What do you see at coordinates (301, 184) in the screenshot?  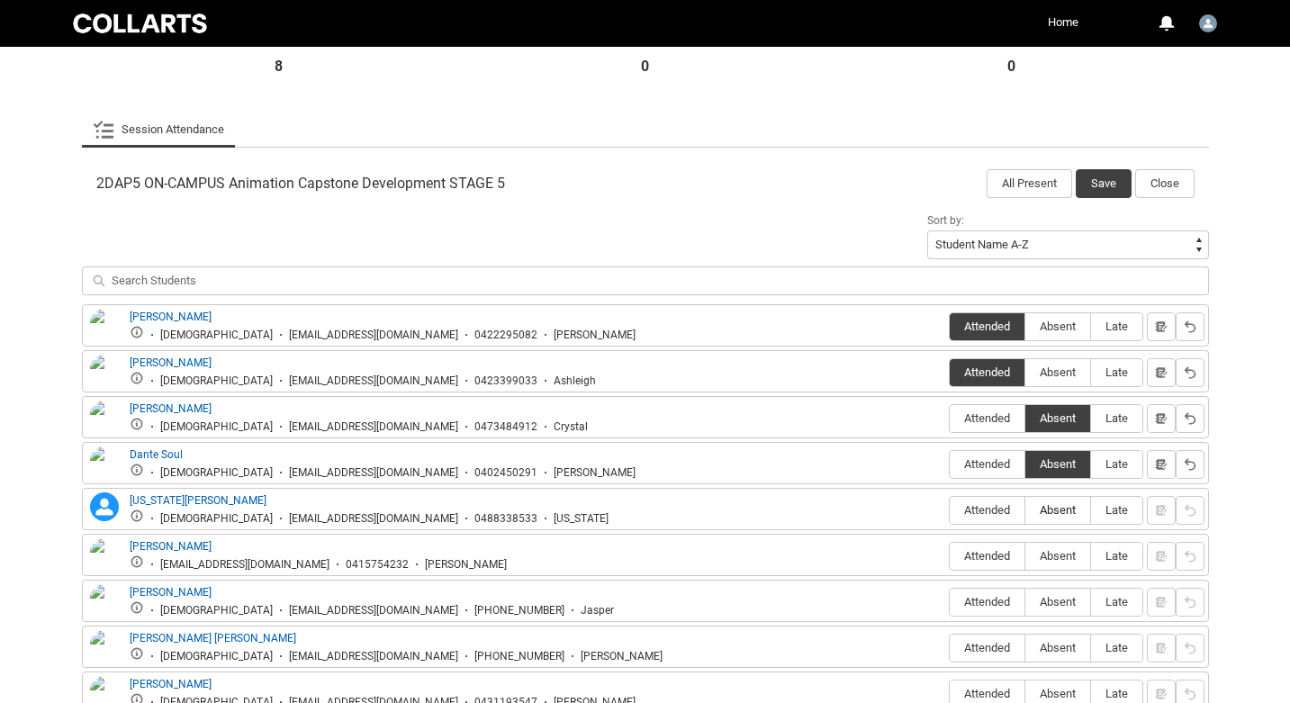 I see `span: 2DAP5 ON-CAMPUS Animation Capstone Development STAGE 5` at bounding box center [301, 184].